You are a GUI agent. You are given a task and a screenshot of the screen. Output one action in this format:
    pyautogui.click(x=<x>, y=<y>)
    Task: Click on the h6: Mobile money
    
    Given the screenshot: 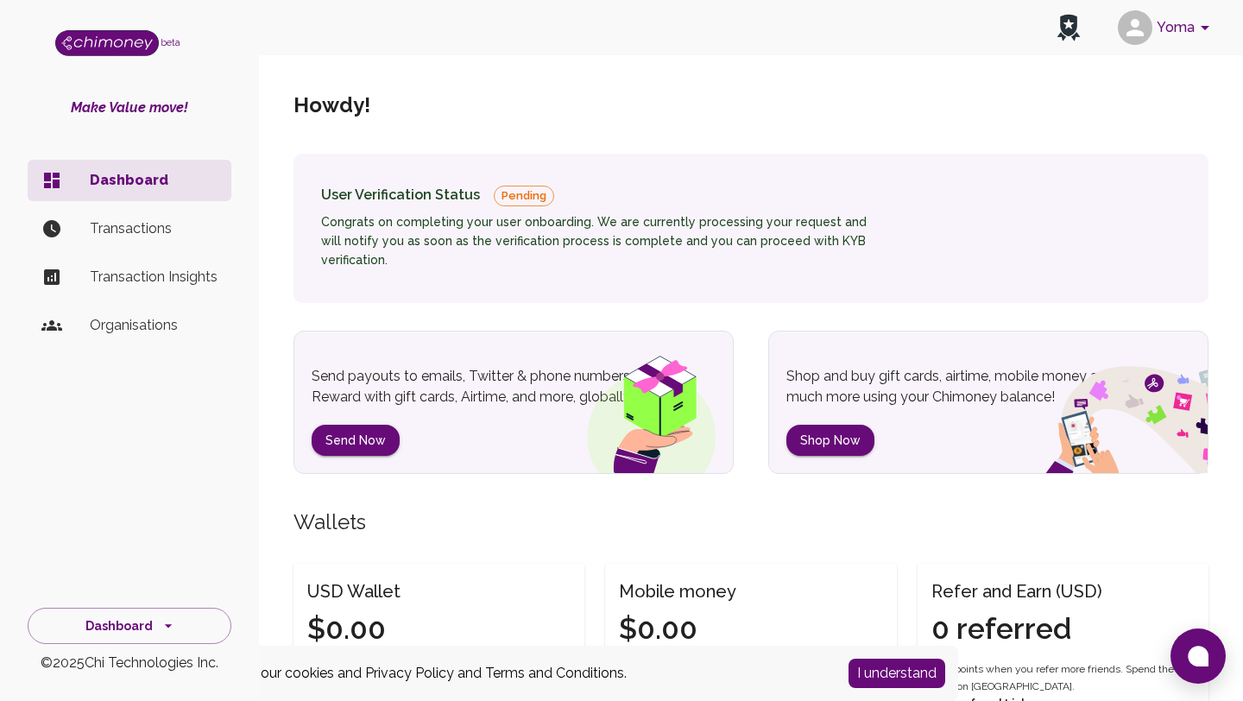 What is the action you would take?
    pyautogui.click(x=678, y=591)
    